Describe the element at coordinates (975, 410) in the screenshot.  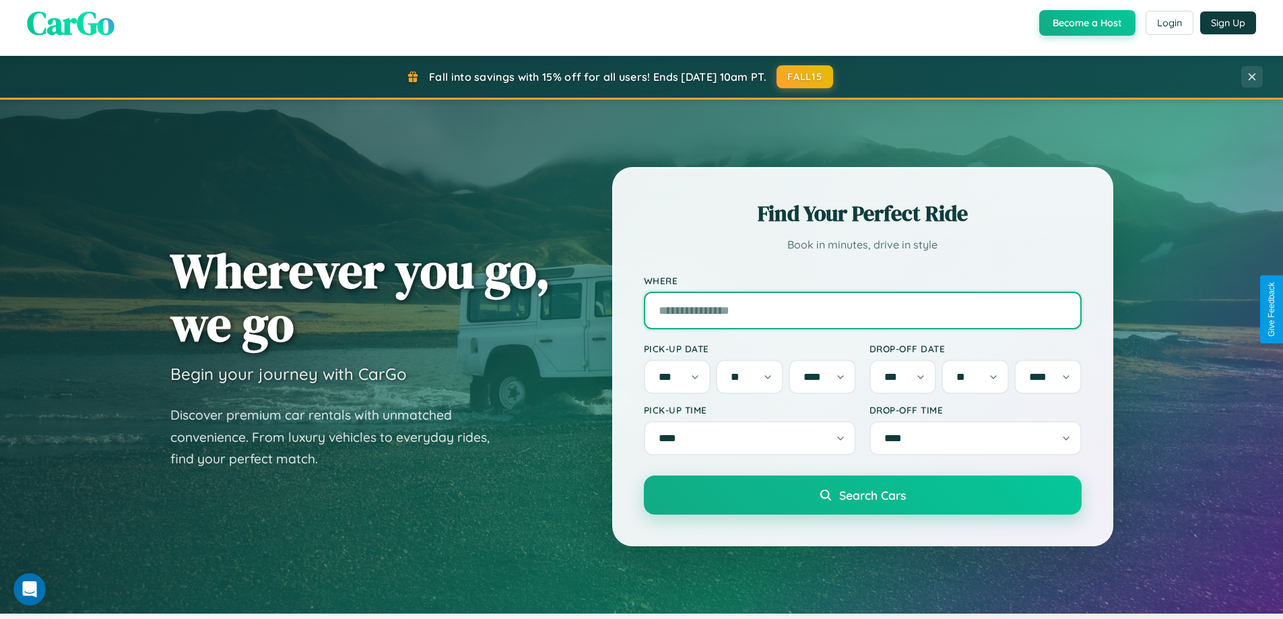
I see `label: Drop-off Time` at that location.